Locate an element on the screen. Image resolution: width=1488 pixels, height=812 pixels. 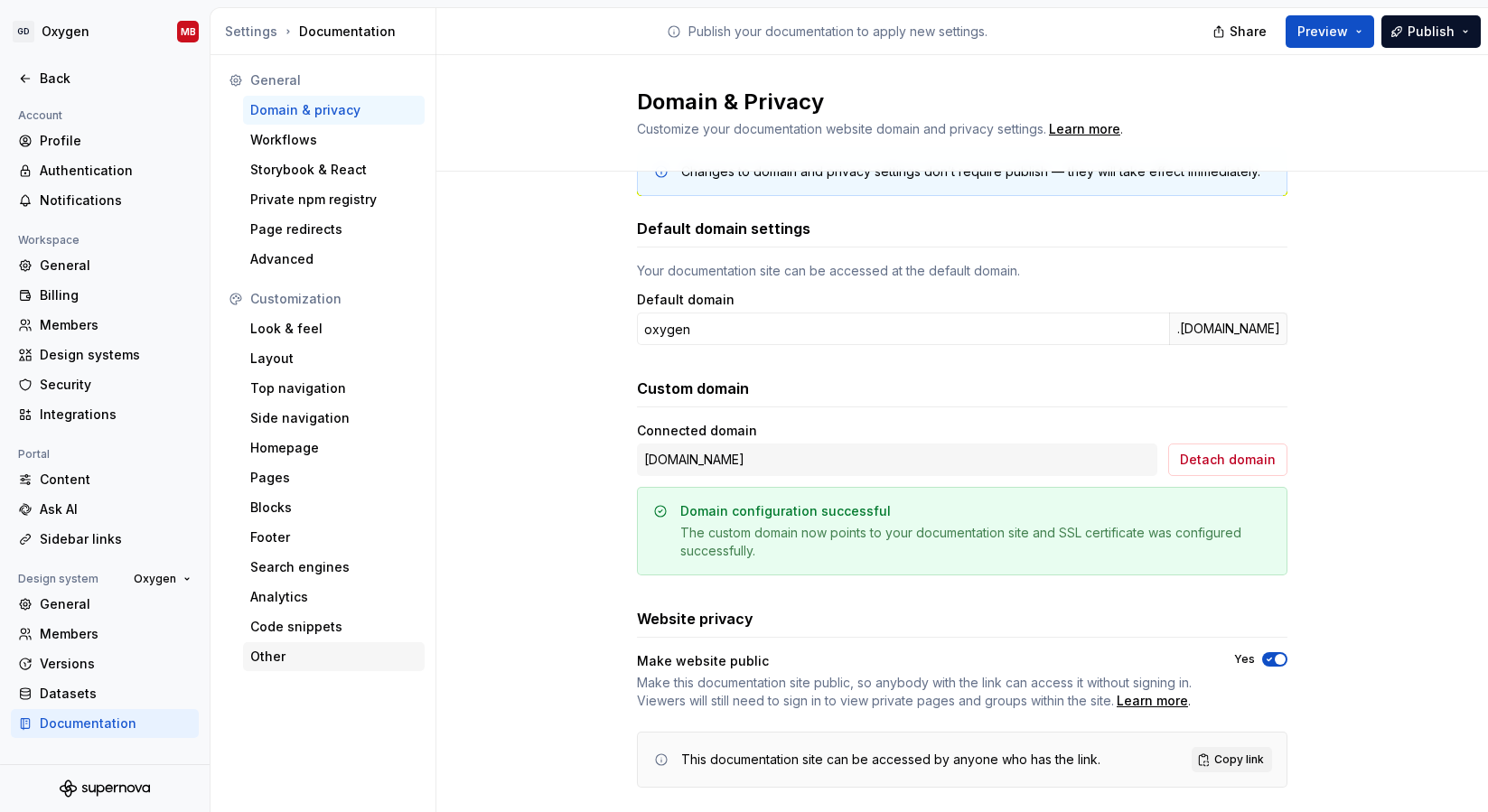
div: Workflows is located at coordinates (333, 140).